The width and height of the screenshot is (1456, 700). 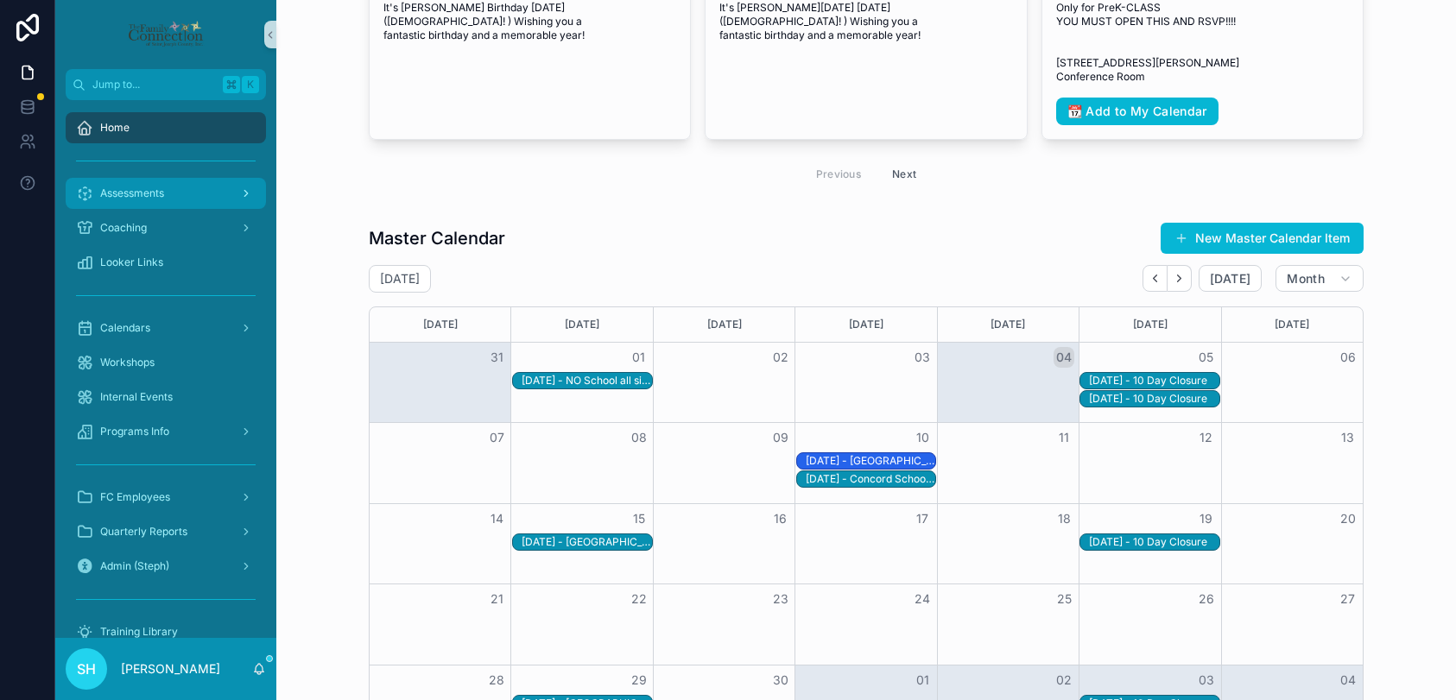 What do you see at coordinates (1319, 279) in the screenshot?
I see `button: Month` at bounding box center [1319, 279].